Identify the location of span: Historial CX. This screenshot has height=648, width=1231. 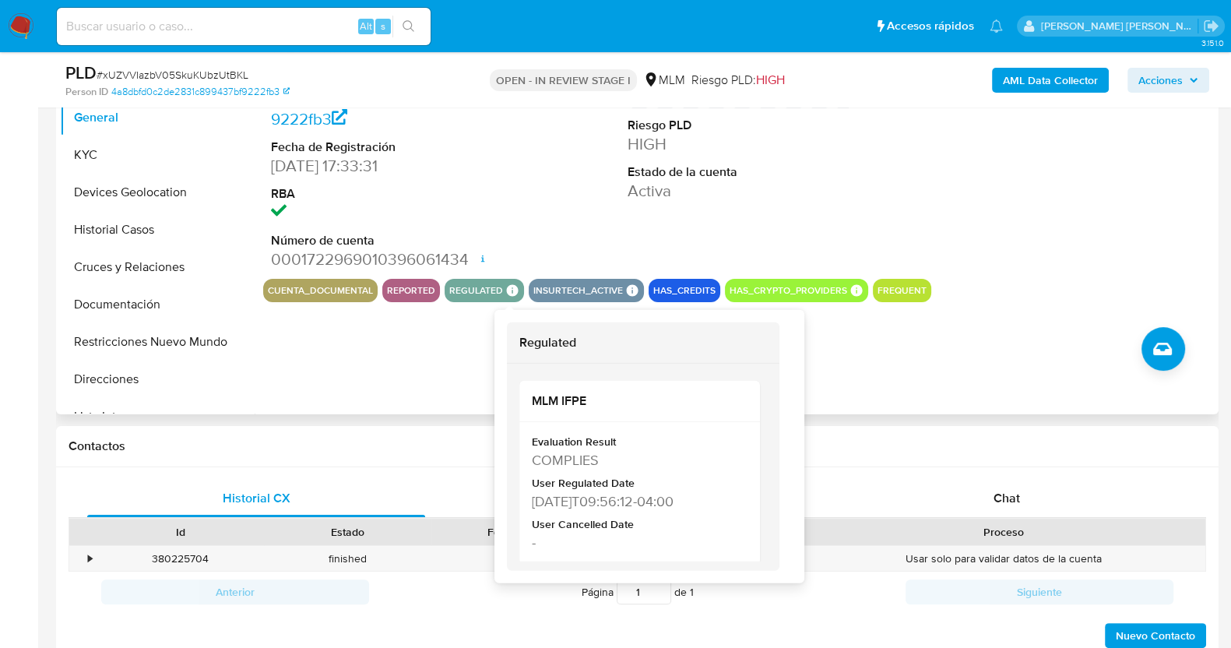
(256, 498).